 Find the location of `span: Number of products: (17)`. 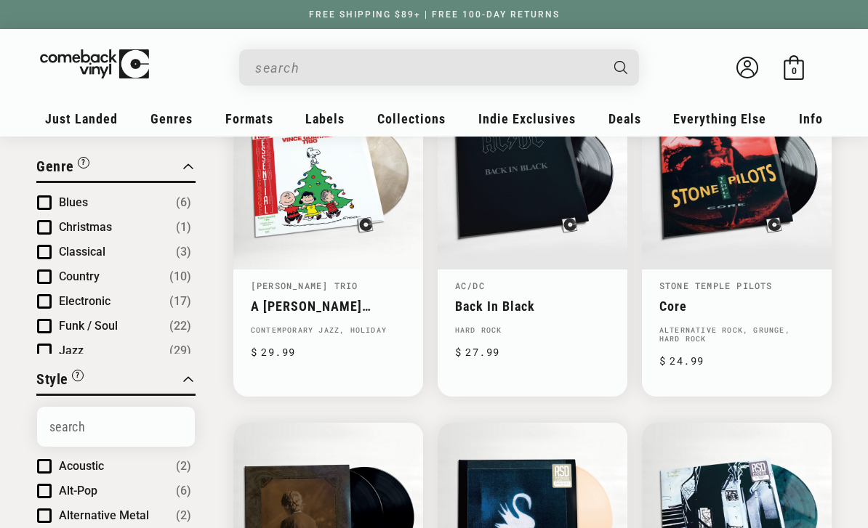

span: Number of products: (17) is located at coordinates (180, 302).